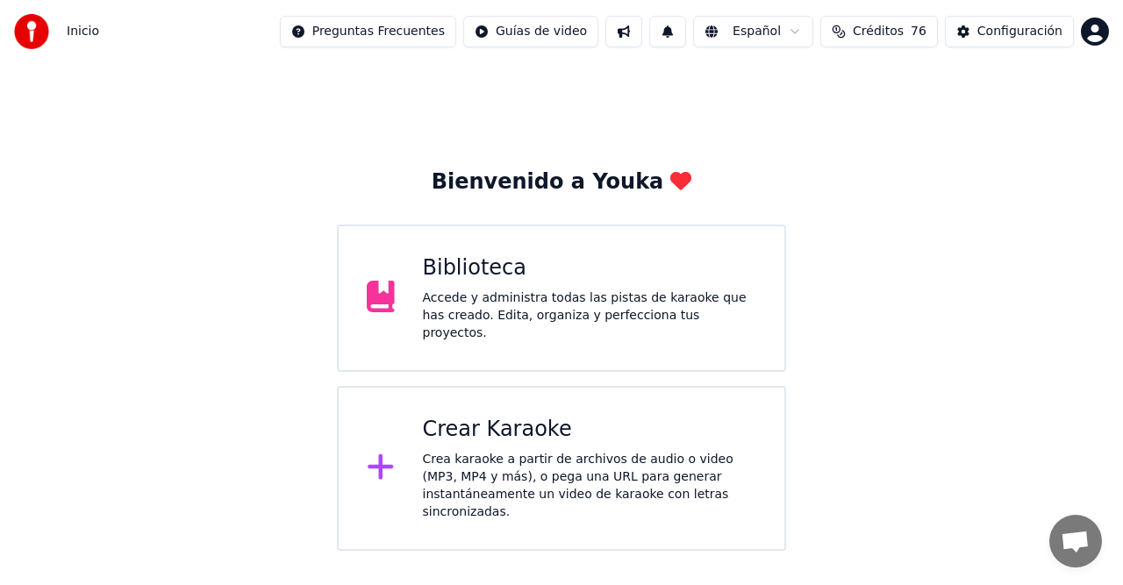 This screenshot has width=1123, height=585. I want to click on div: Bienvenido a Youka, so click(561, 182).